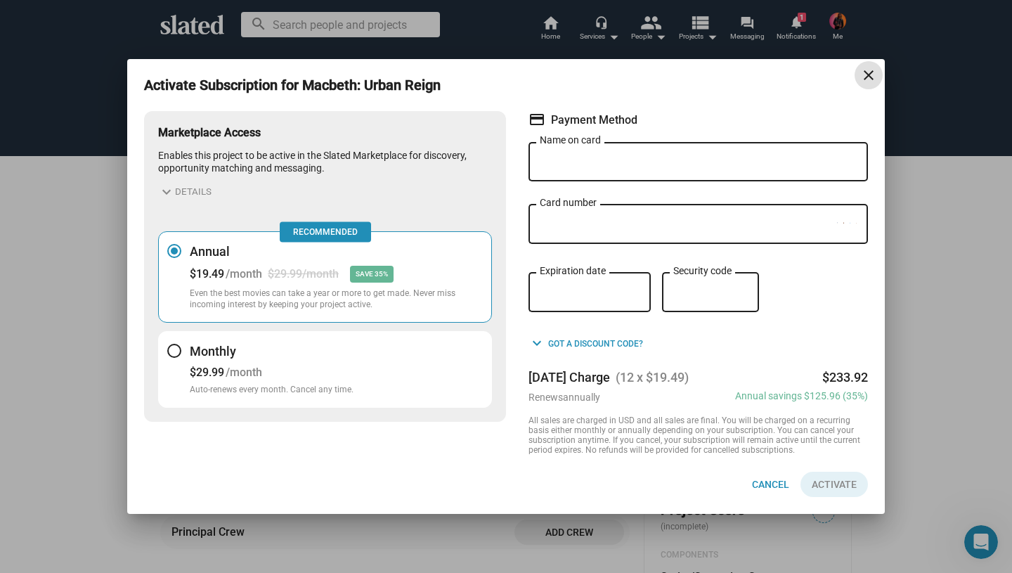  Describe the element at coordinates (207, 273) in the screenshot. I see `div: $19.49` at that location.